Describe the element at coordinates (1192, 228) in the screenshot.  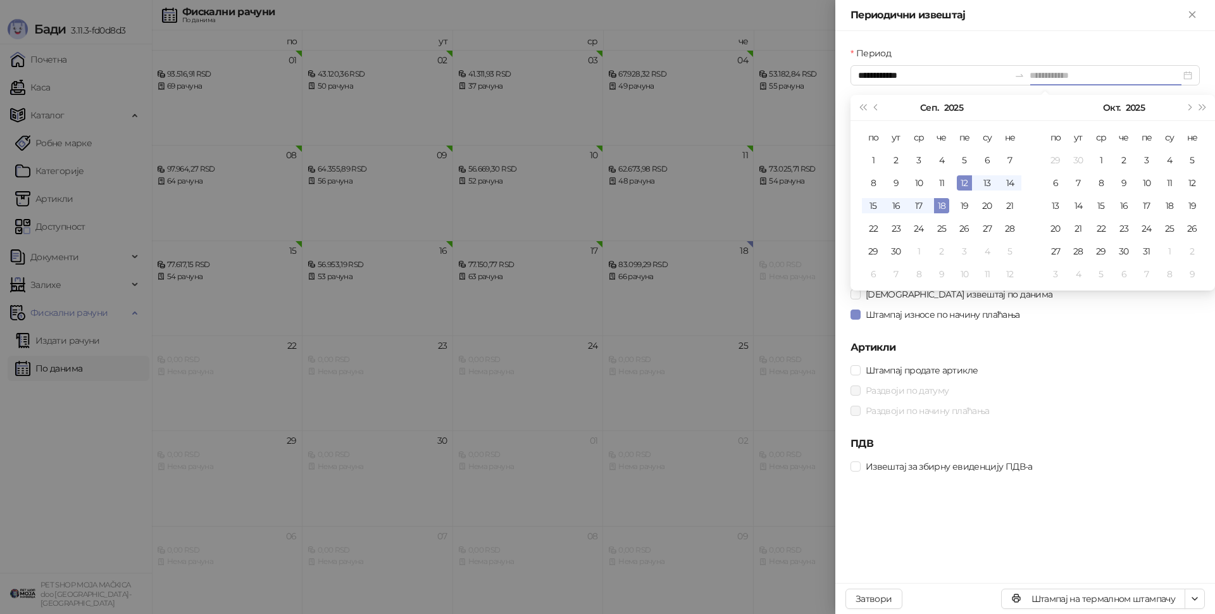
I see `td: 2025-10-26` at that location.